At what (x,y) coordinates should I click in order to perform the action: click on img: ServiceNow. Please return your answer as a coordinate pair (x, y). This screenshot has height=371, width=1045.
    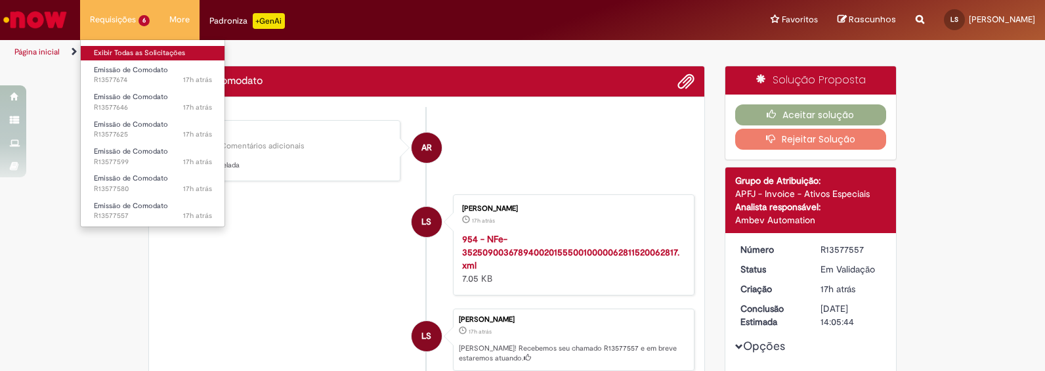
    Looking at the image, I should click on (35, 20).